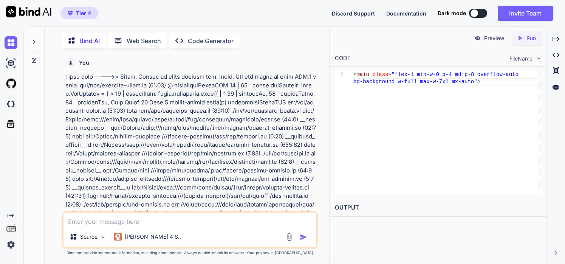  Describe the element at coordinates (304, 237) in the screenshot. I see `img: icon` at that location.